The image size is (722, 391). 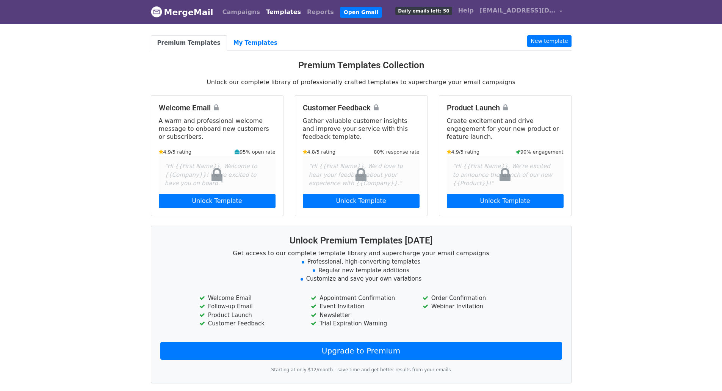 What do you see at coordinates (540, 152) in the screenshot?
I see `small: 90% engagement` at bounding box center [540, 152].